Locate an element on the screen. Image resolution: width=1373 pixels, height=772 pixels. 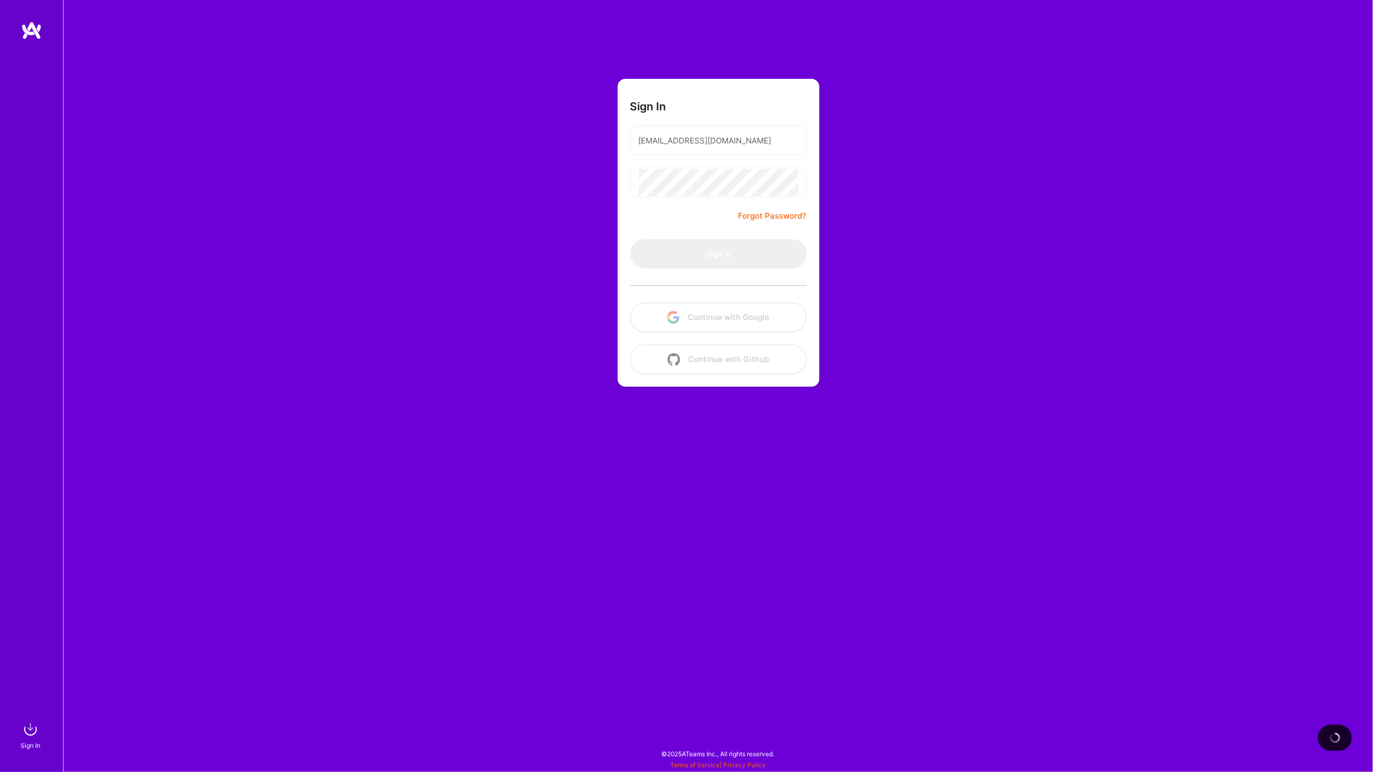
div: Sign In is located at coordinates (30, 745).